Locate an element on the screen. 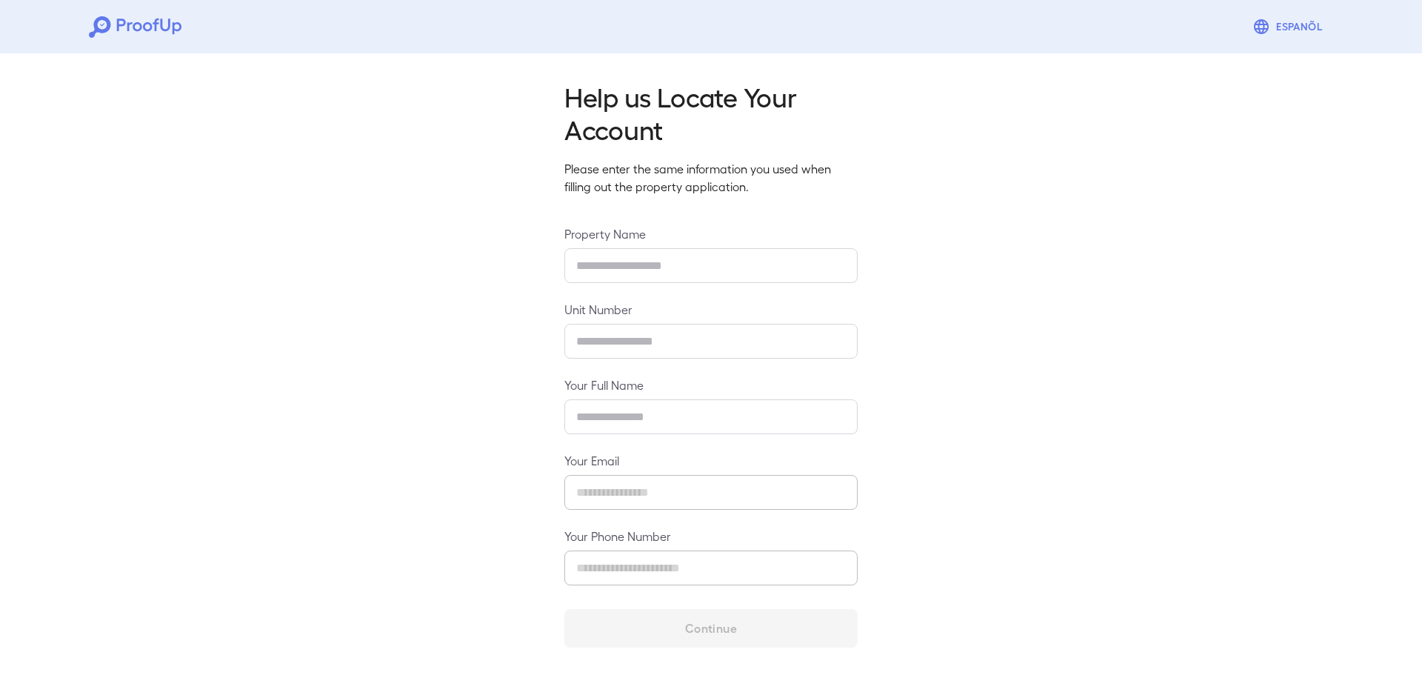  label: Your Full Name is located at coordinates (711, 384).